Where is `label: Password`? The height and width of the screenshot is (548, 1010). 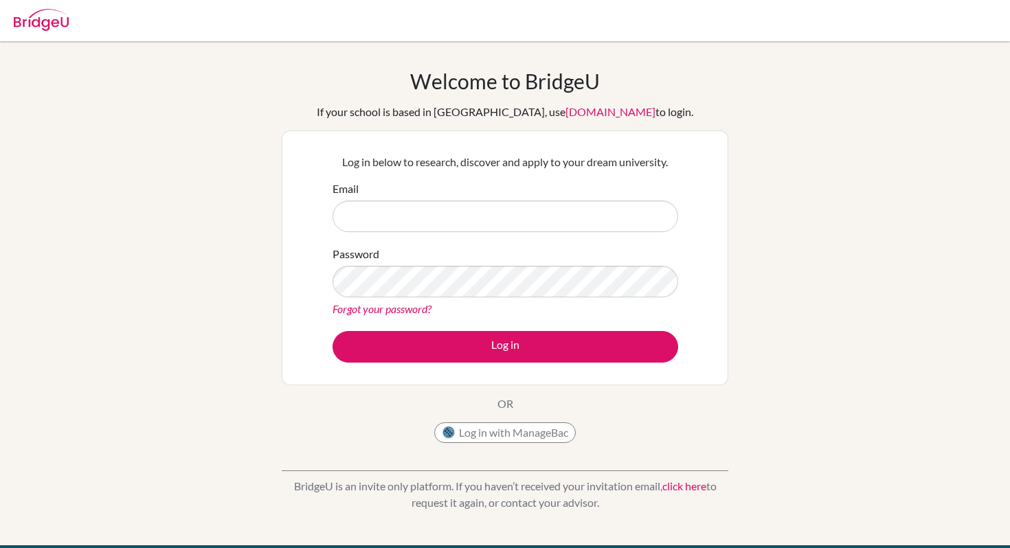 label: Password is located at coordinates (356, 254).